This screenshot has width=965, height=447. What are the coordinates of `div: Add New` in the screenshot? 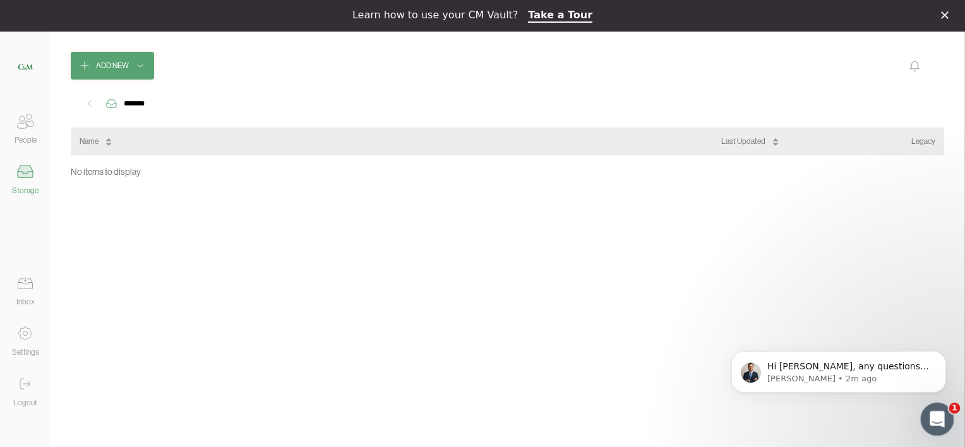 It's located at (112, 66).